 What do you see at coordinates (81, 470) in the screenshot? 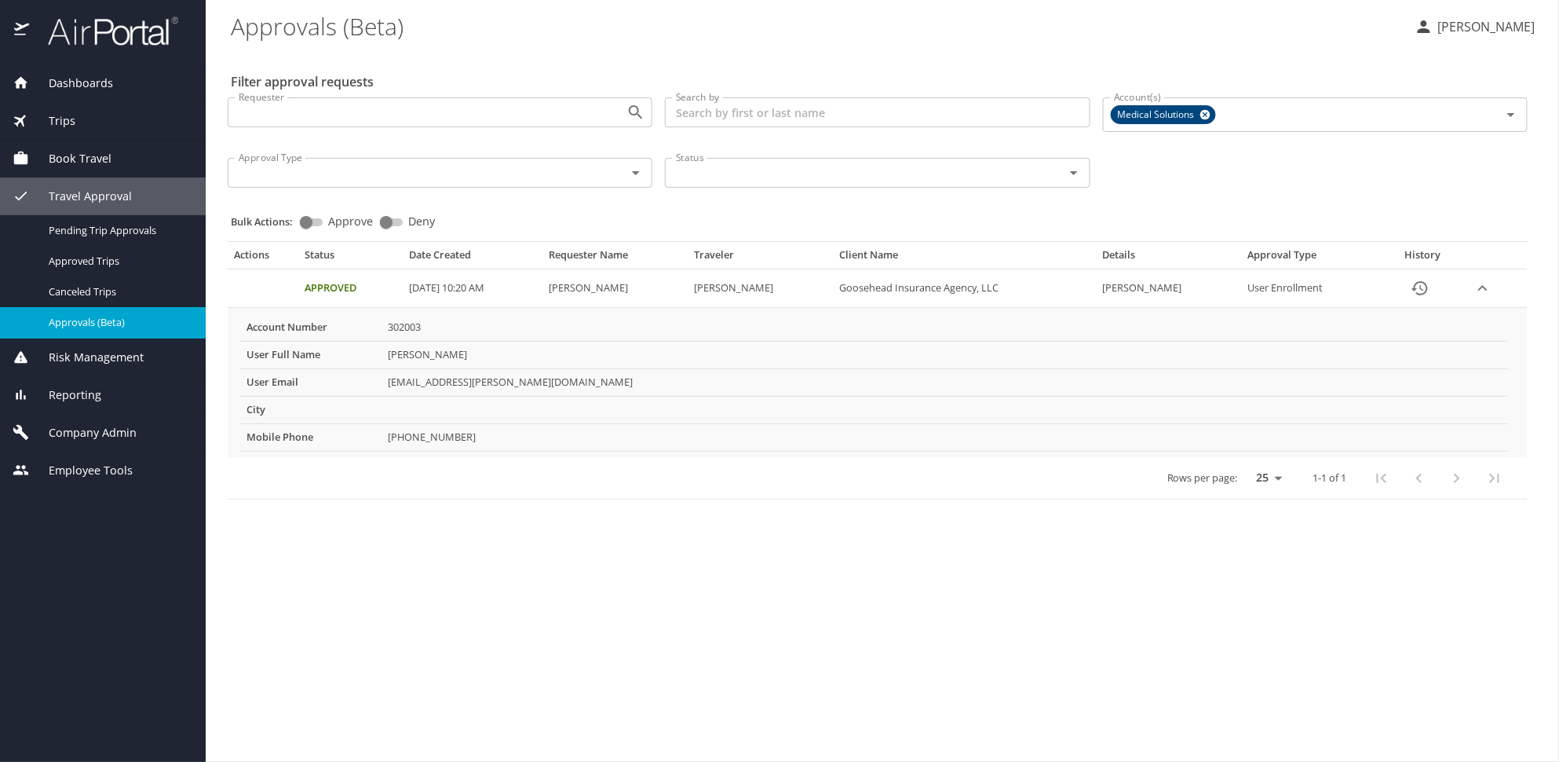
I see `span: Employee Tools` at bounding box center [81, 470].